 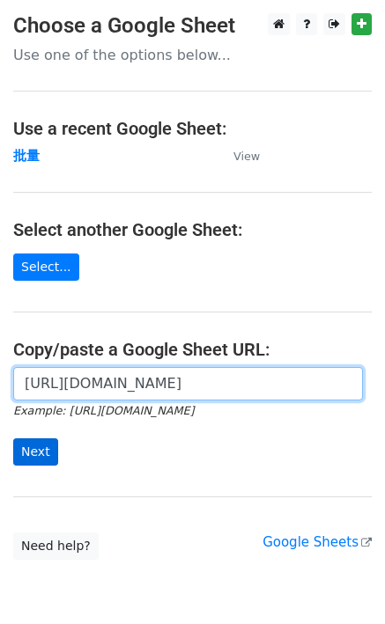 What do you see at coordinates (192, 230) in the screenshot?
I see `h4: Select another Google Sheet:` at bounding box center [192, 230].